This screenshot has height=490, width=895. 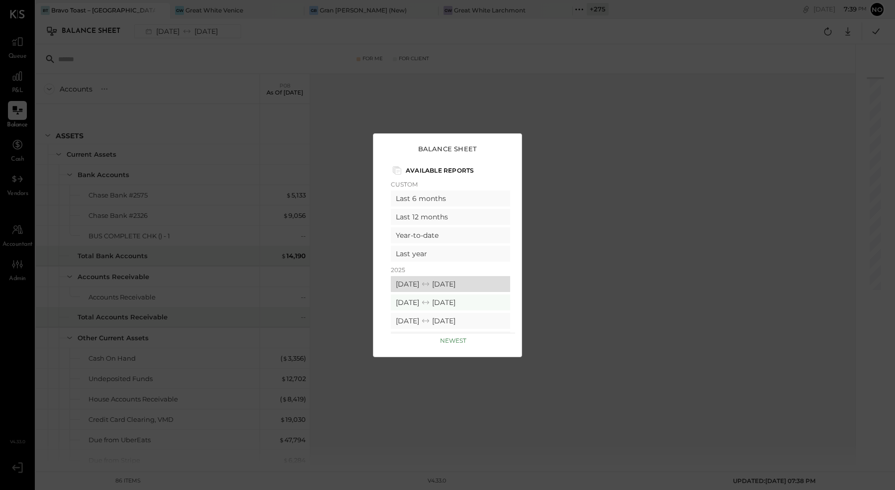 I want to click on div: Last year, so click(x=450, y=254).